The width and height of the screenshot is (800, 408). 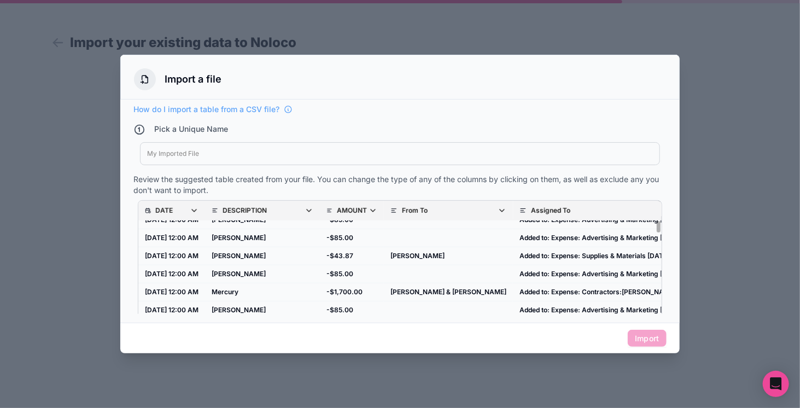 I want to click on p: Assigned To, so click(x=551, y=211).